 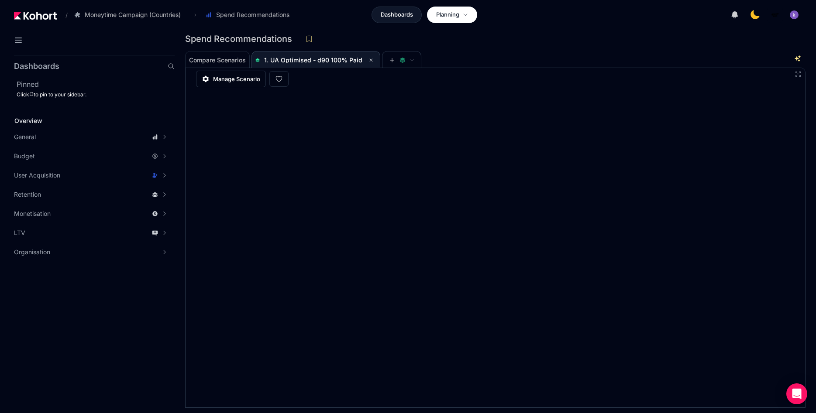 I want to click on h3: Spend Recommendations, so click(x=241, y=39).